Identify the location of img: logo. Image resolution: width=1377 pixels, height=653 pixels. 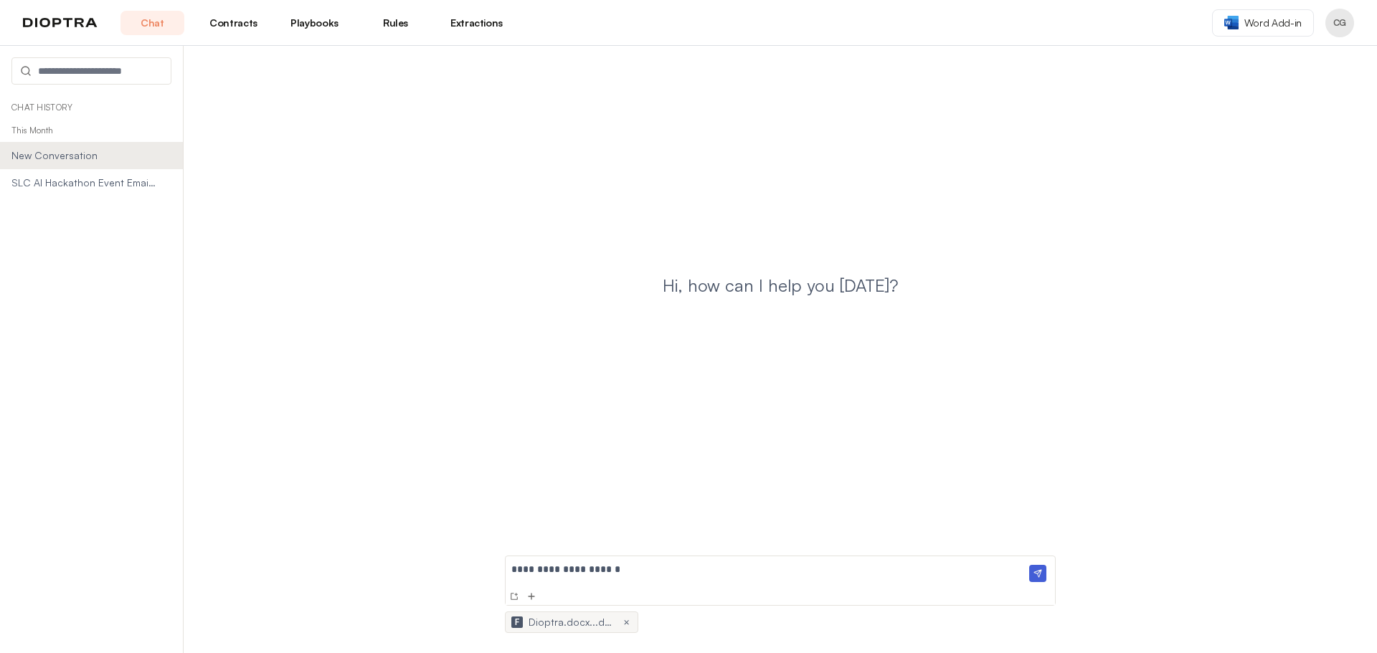
(60, 23).